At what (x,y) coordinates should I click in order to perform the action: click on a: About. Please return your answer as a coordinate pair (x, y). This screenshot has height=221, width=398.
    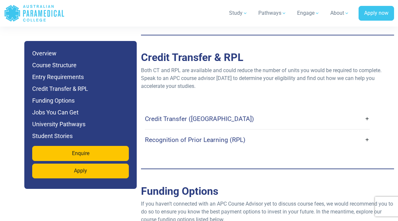
    Looking at the image, I should click on (340, 13).